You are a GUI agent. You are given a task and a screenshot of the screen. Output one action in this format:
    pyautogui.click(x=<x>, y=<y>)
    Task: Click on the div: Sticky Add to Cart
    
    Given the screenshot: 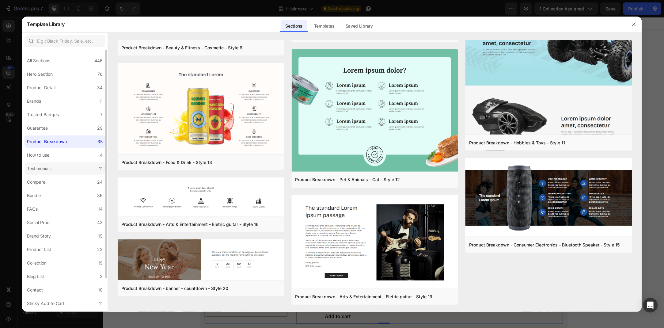 What is the action you would take?
    pyautogui.click(x=46, y=303)
    